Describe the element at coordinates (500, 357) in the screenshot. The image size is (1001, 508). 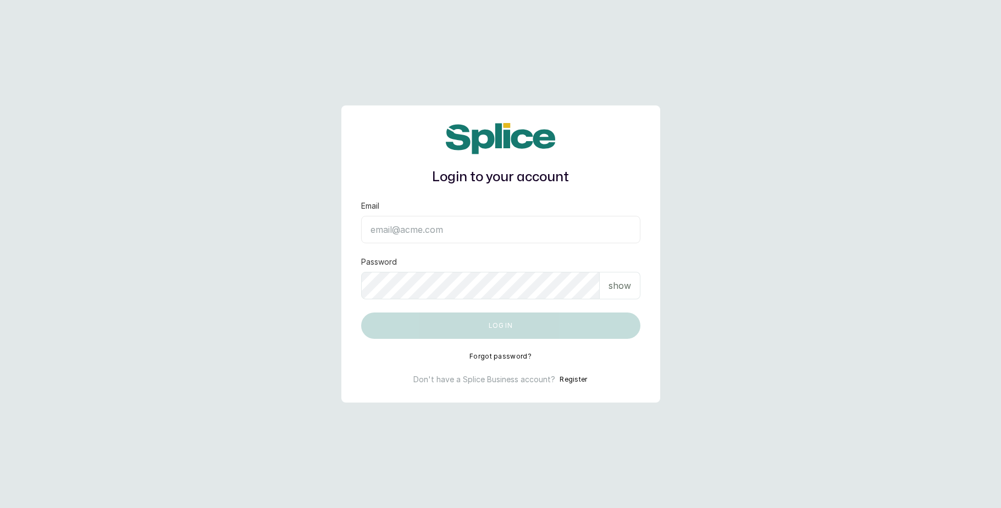
I see `button: Forgot password?` at that location.